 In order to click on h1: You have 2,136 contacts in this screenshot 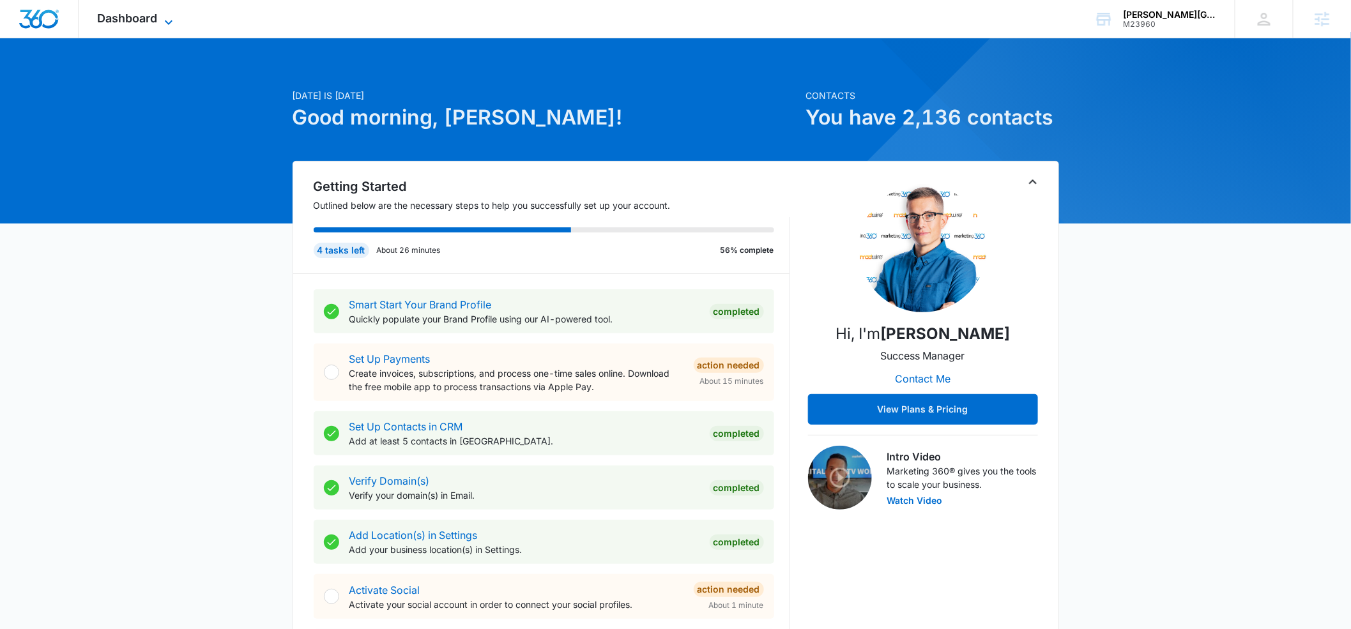, I will do `click(933, 118)`.